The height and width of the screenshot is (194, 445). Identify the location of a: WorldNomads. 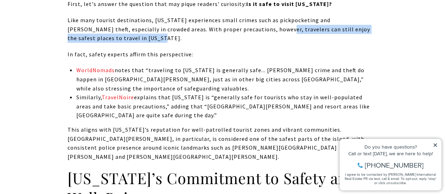
(95, 70).